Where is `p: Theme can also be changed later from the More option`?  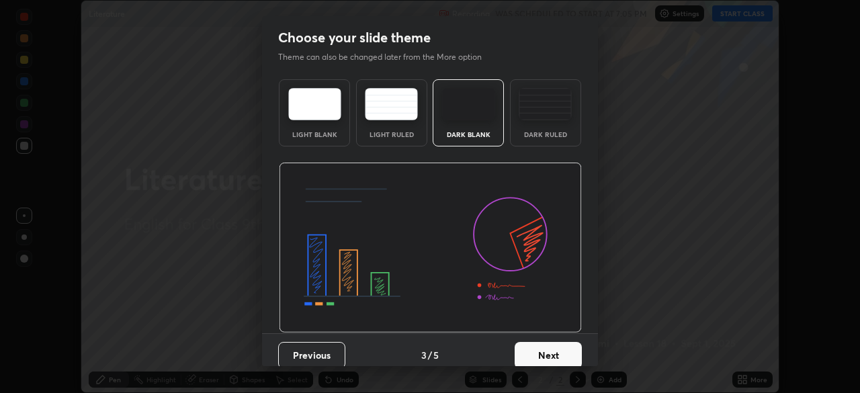 p: Theme can also be changed later from the More option is located at coordinates (387, 57).